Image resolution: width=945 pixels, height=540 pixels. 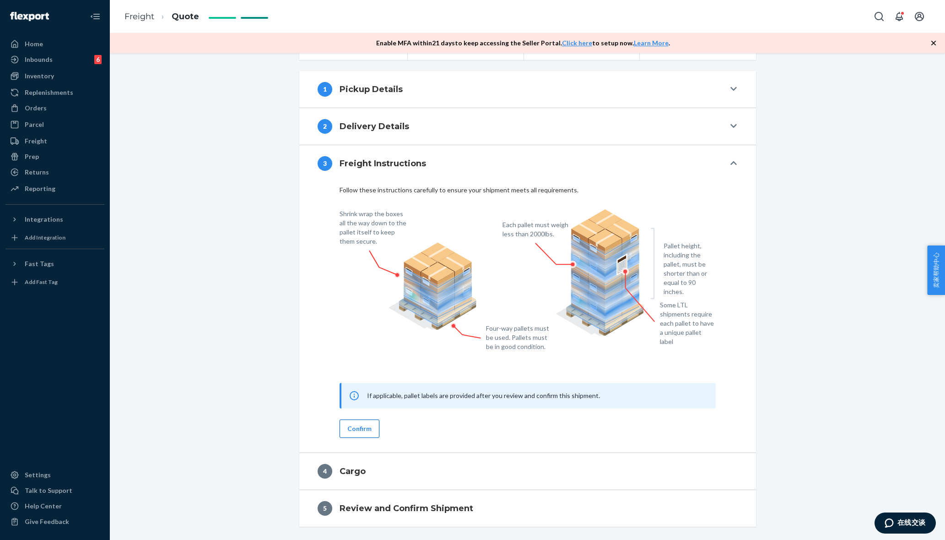 I want to click on a: Add Fast Tag, so click(x=55, y=282).